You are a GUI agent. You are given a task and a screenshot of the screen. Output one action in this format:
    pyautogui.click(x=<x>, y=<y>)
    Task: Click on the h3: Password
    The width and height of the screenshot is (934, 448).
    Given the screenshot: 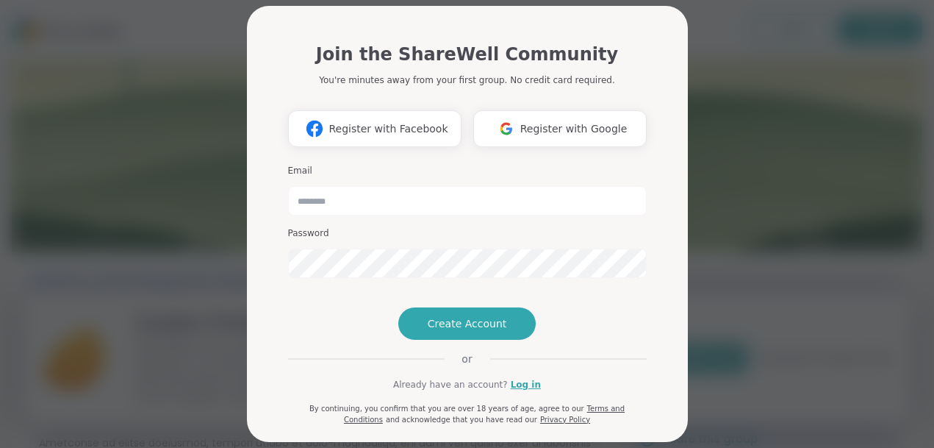 What is the action you would take?
    pyautogui.click(x=467, y=233)
    